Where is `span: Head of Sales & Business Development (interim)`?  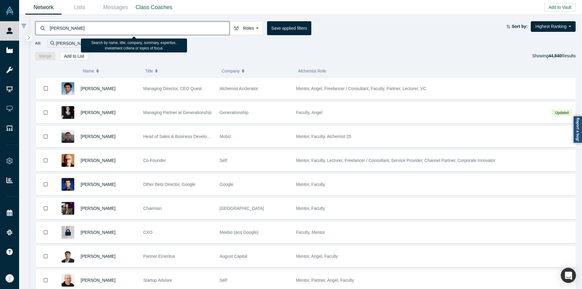
span: Head of Sales & Business Development (interim) is located at coordinates (189, 136).